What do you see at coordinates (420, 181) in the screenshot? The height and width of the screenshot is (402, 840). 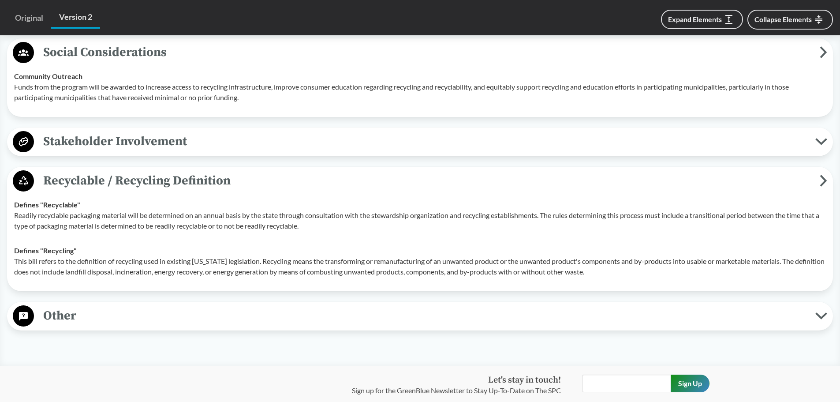 I see `button: Recyclable / Recycling Definition` at bounding box center [420, 181].